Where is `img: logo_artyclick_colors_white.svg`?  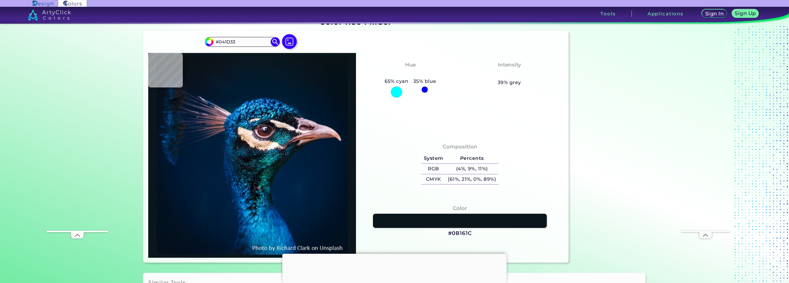 img: logo_artyclick_colors_white.svg is located at coordinates (49, 15).